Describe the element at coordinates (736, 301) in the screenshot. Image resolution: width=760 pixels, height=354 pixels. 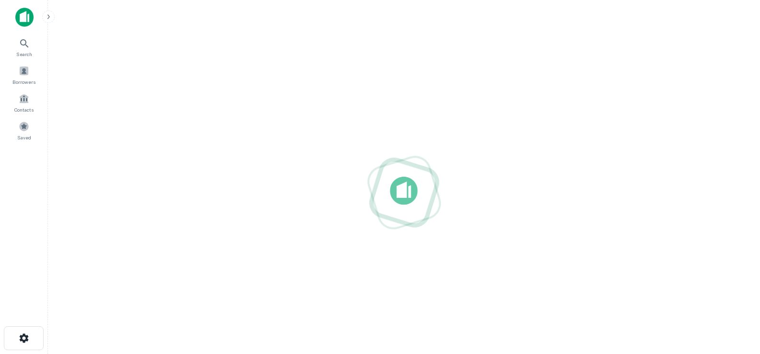
I see `div: Chat Widget` at that location.